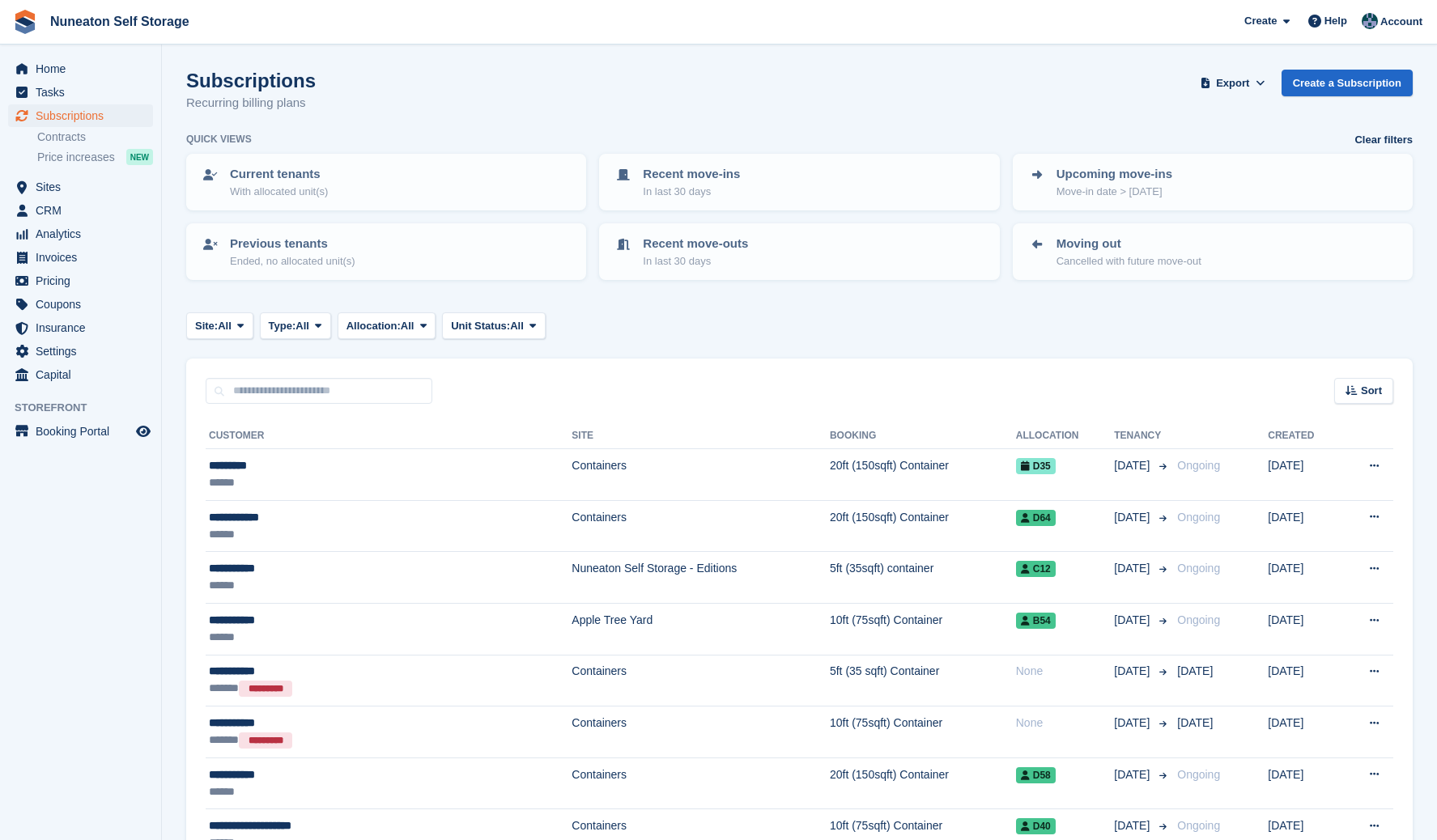 This screenshot has width=1437, height=840. Describe the element at coordinates (1383, 140) in the screenshot. I see `a: Clear filters` at that location.